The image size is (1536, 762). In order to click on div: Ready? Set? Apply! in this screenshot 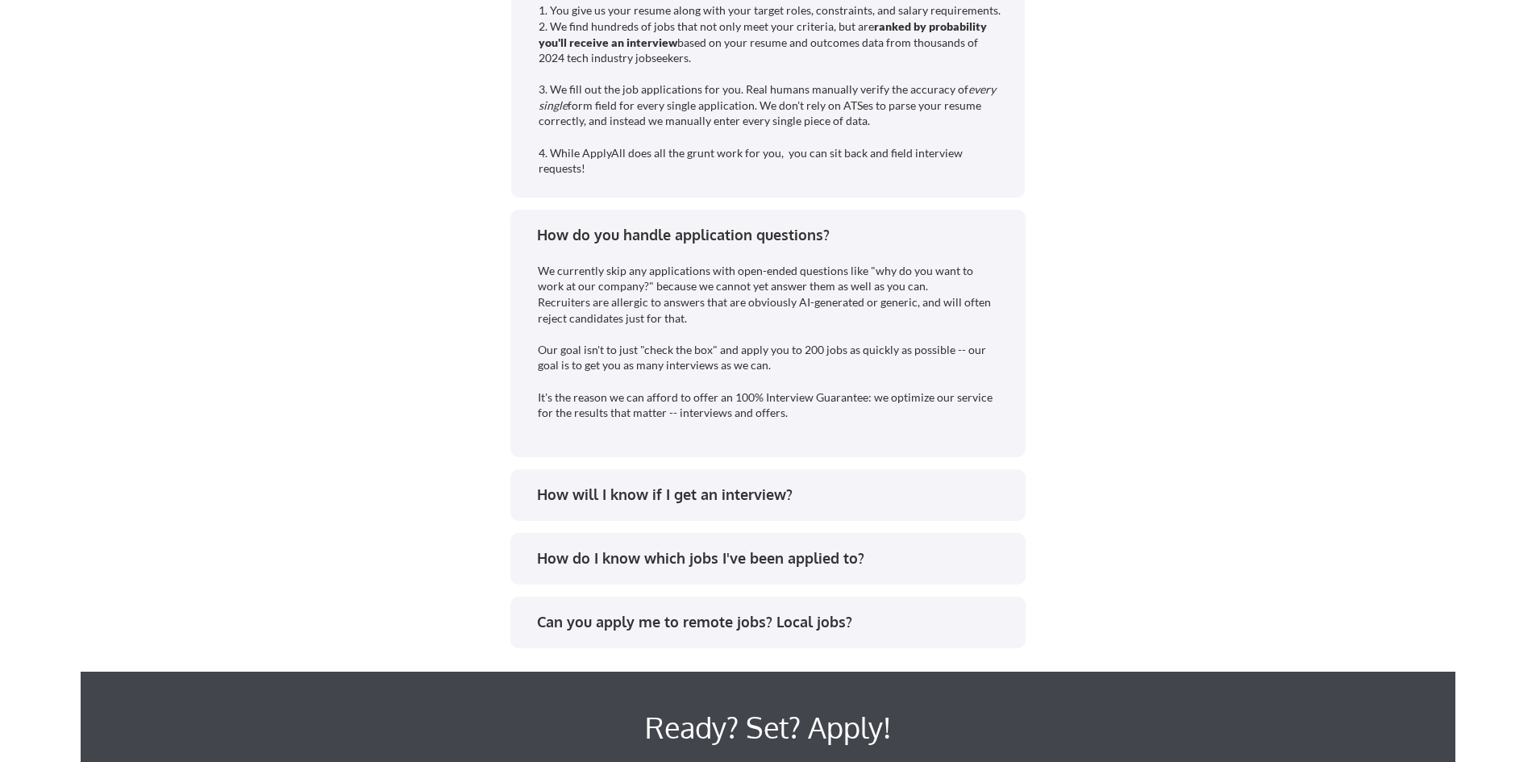, I will do `click(768, 727)`.